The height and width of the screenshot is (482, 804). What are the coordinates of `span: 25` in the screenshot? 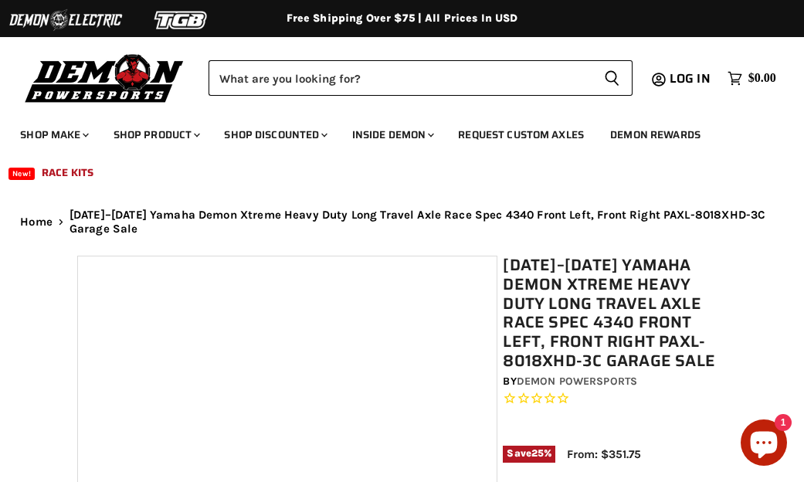 It's located at (538, 453).